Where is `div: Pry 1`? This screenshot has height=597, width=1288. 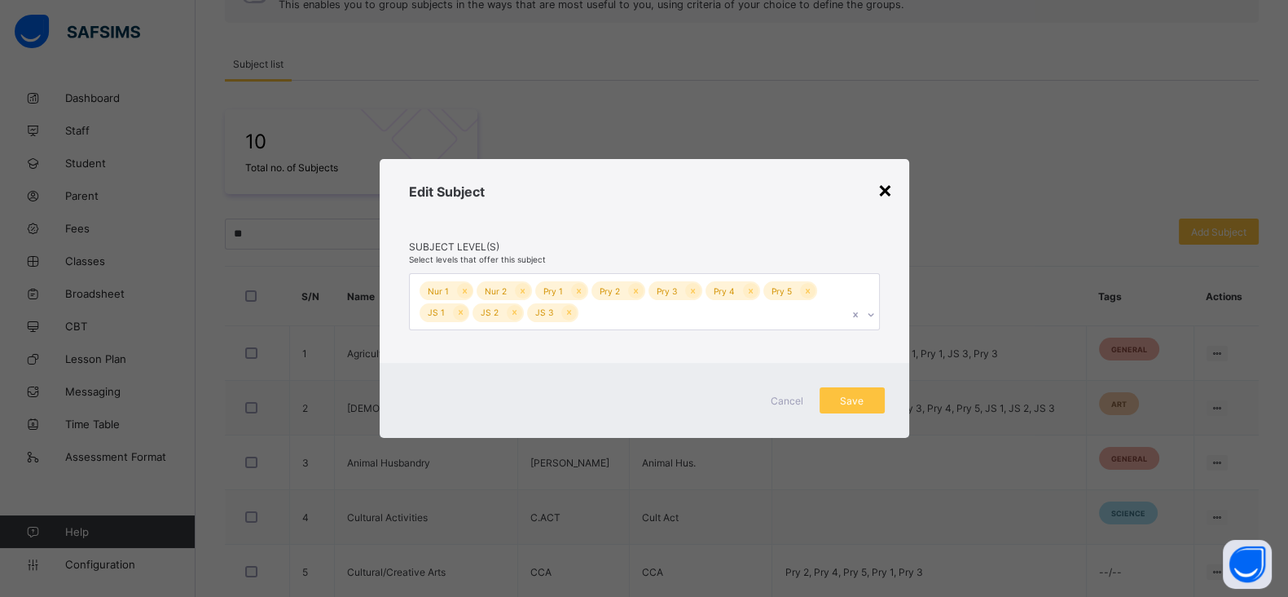 div: Pry 1 is located at coordinates (553, 290).